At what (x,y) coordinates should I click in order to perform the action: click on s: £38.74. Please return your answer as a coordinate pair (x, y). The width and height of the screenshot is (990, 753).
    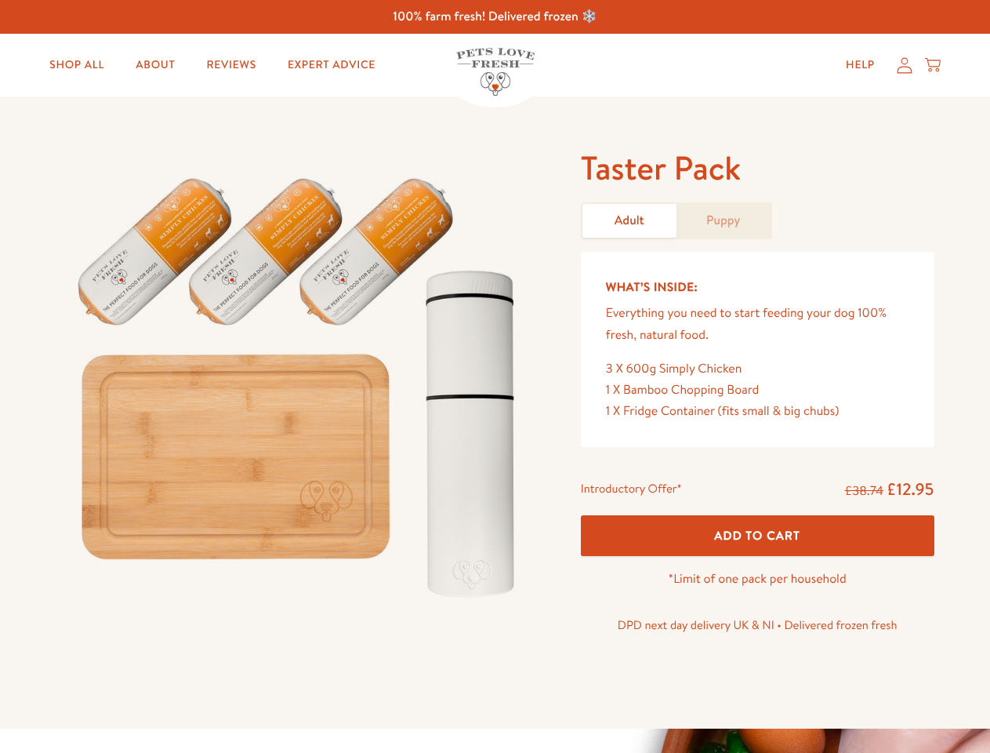
    Looking at the image, I should click on (864, 491).